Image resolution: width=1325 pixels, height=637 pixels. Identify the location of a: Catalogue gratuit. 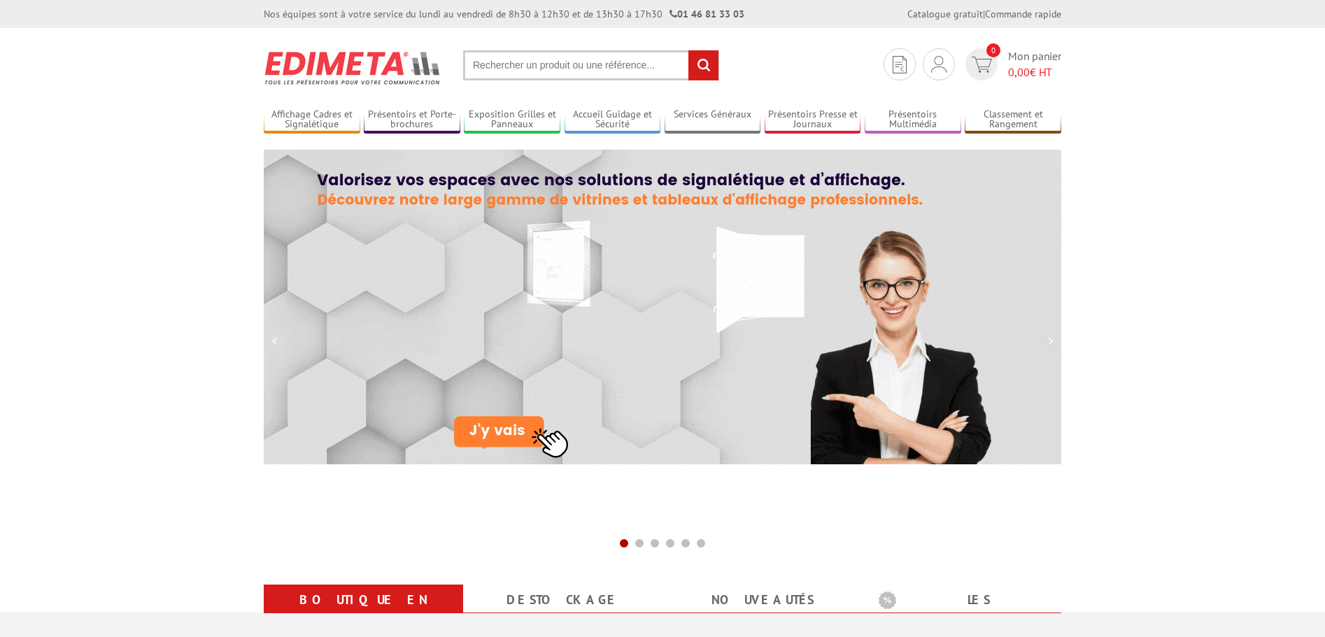
(945, 14).